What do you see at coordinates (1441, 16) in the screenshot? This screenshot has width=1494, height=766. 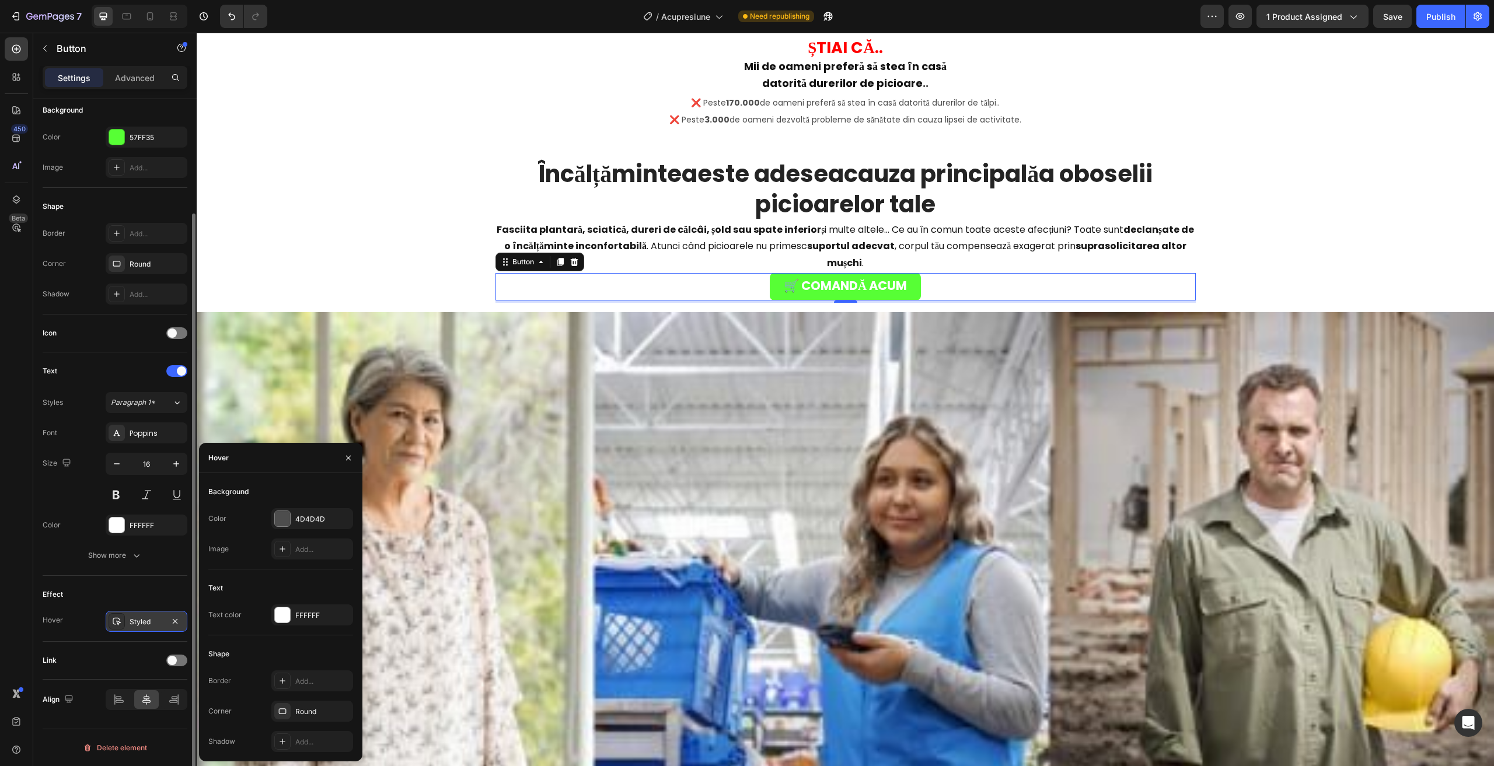 I see `button: Publish` at bounding box center [1441, 16].